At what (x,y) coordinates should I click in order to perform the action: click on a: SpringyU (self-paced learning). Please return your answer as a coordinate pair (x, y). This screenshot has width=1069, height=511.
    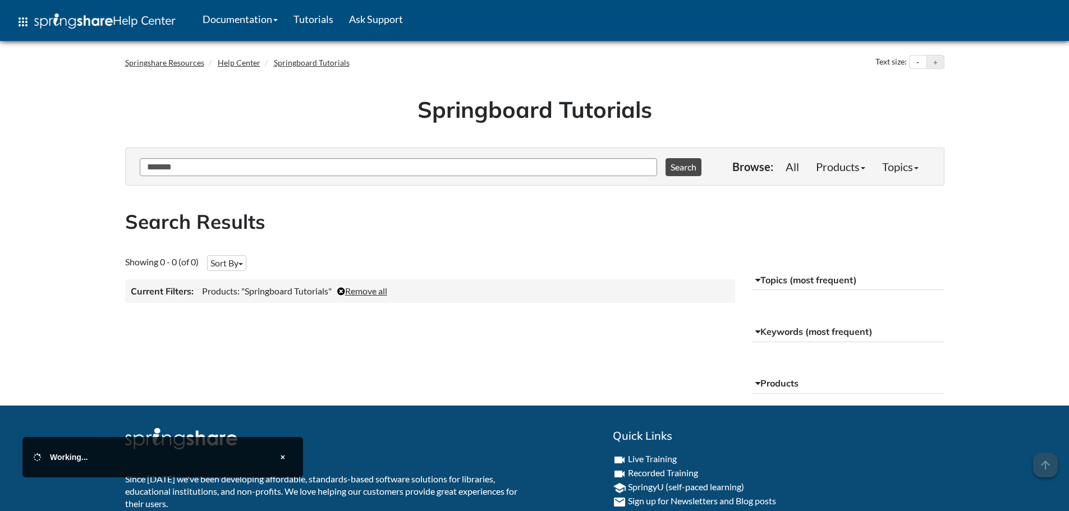
    Looking at the image, I should click on (686, 487).